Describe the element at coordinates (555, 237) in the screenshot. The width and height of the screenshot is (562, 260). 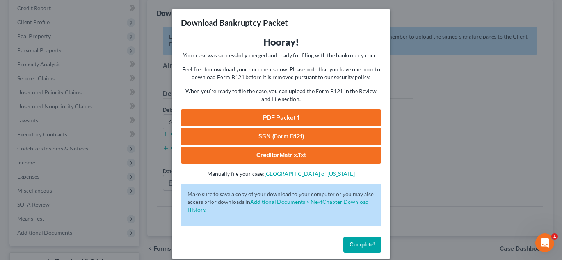
I see `span: 1` at that location.